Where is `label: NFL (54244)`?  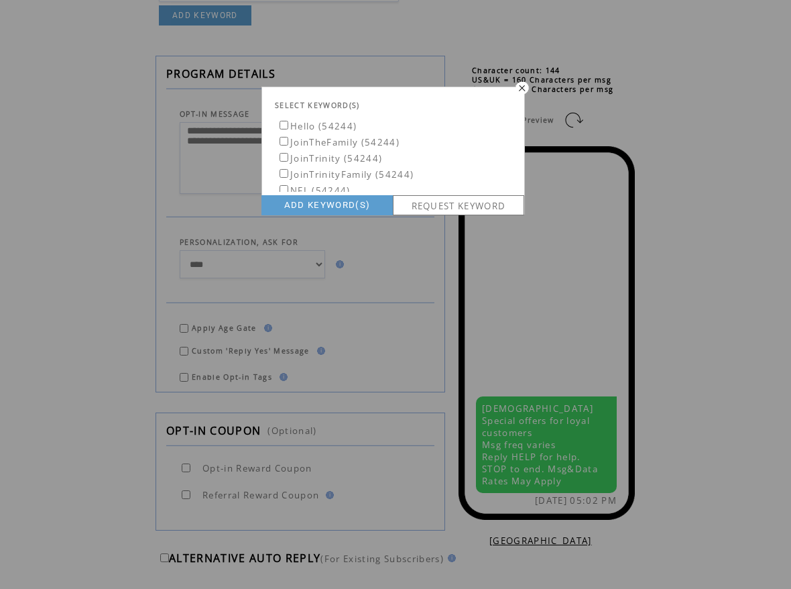 label: NFL (54244) is located at coordinates (314, 190).